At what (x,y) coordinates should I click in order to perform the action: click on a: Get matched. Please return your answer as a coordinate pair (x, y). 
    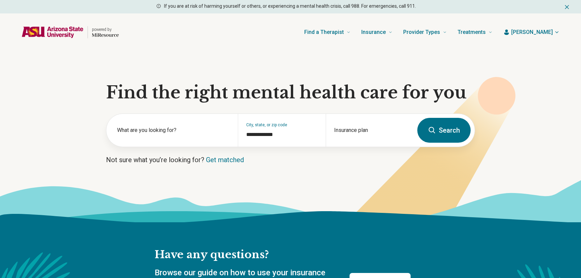
    Looking at the image, I should click on (225, 160).